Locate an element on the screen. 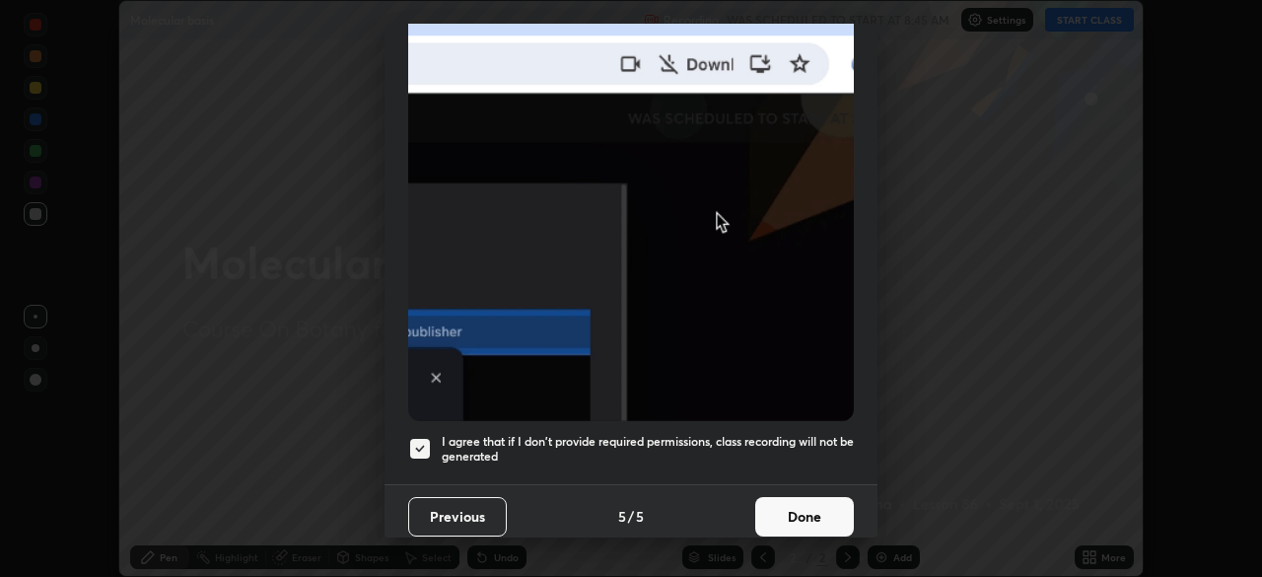 The image size is (1262, 577). button: Previous is located at coordinates (457, 517).